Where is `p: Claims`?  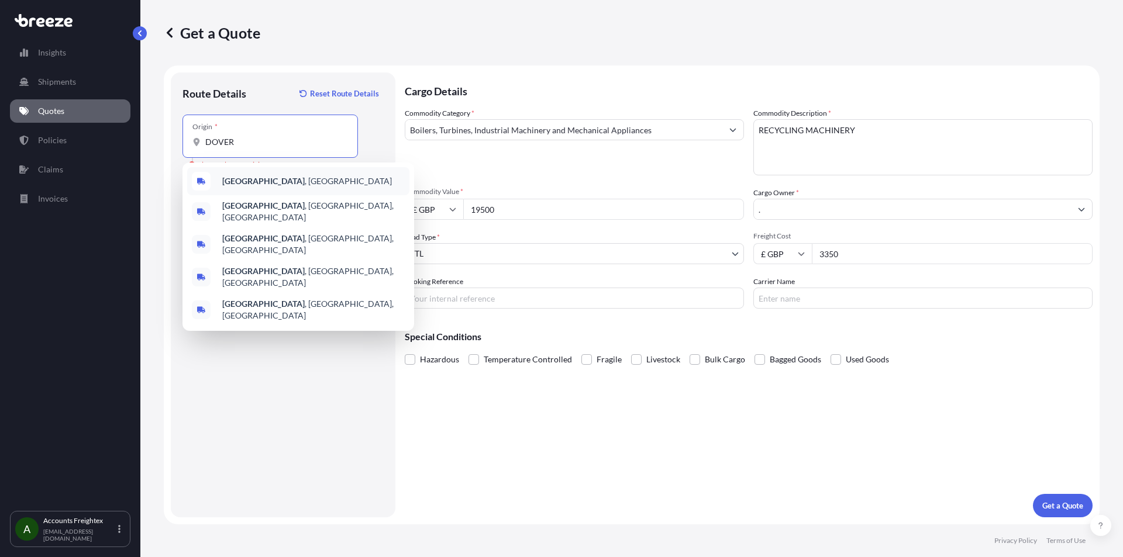 p: Claims is located at coordinates (50, 170).